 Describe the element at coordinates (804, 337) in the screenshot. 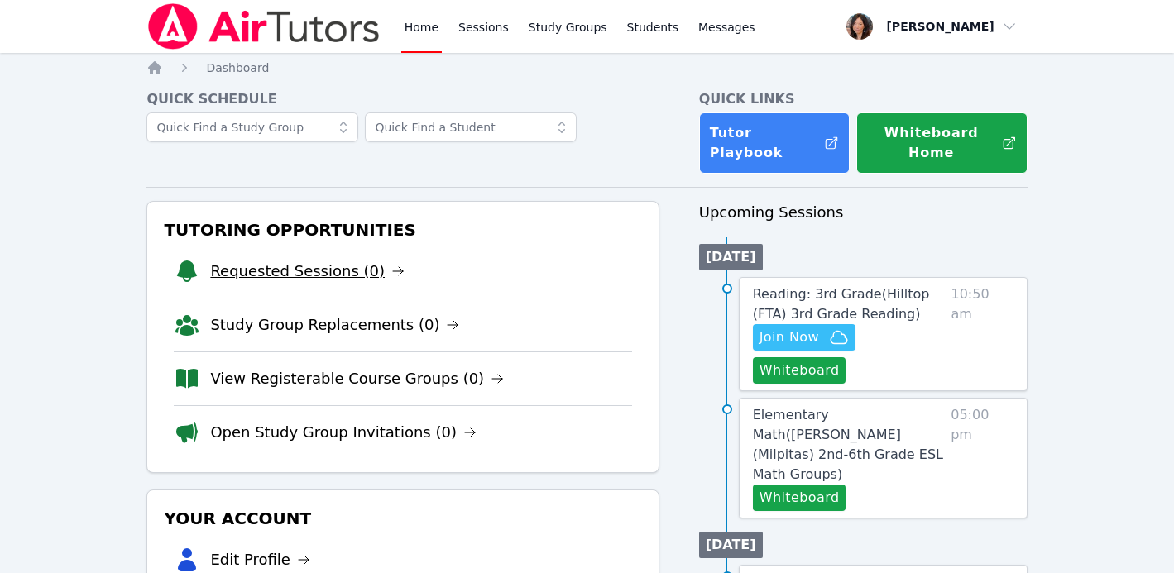

I see `button: Join Now` at that location.